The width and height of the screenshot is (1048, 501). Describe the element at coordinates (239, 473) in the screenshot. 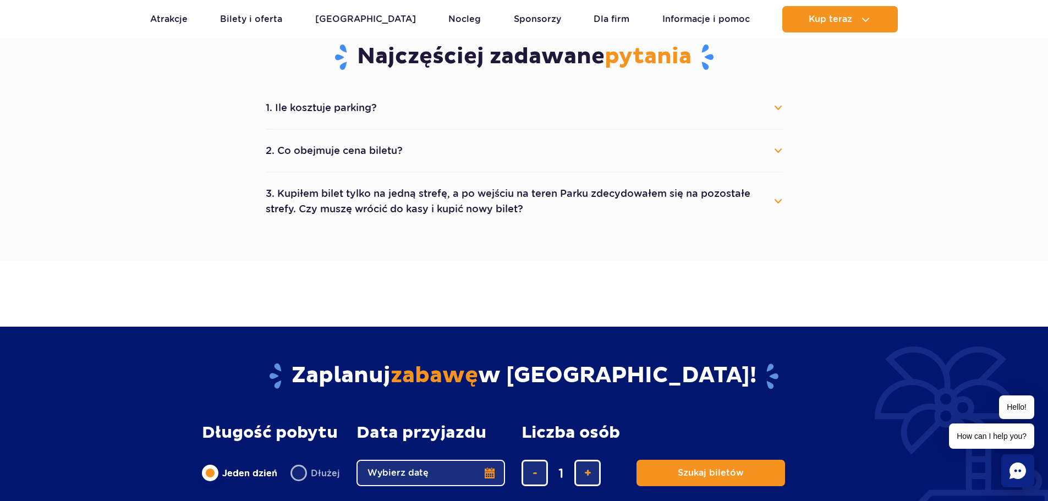

I see `label: Jeden dzień` at that location.